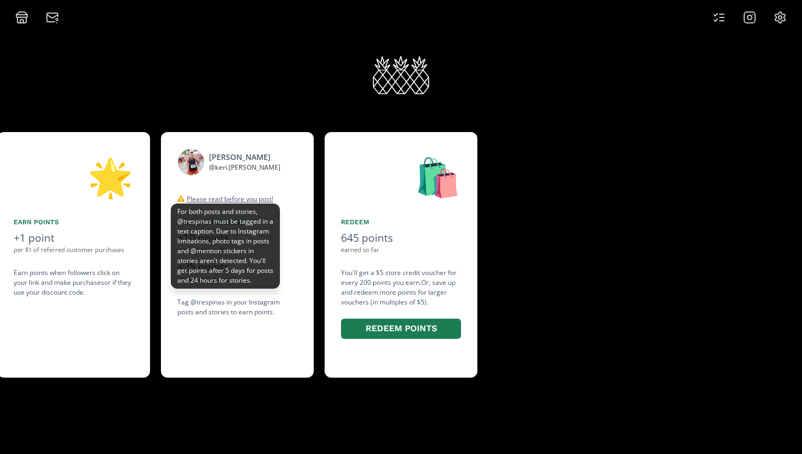 The image size is (802, 454). Describe the element at coordinates (401, 222) in the screenshot. I see `div: Redeem` at that location.